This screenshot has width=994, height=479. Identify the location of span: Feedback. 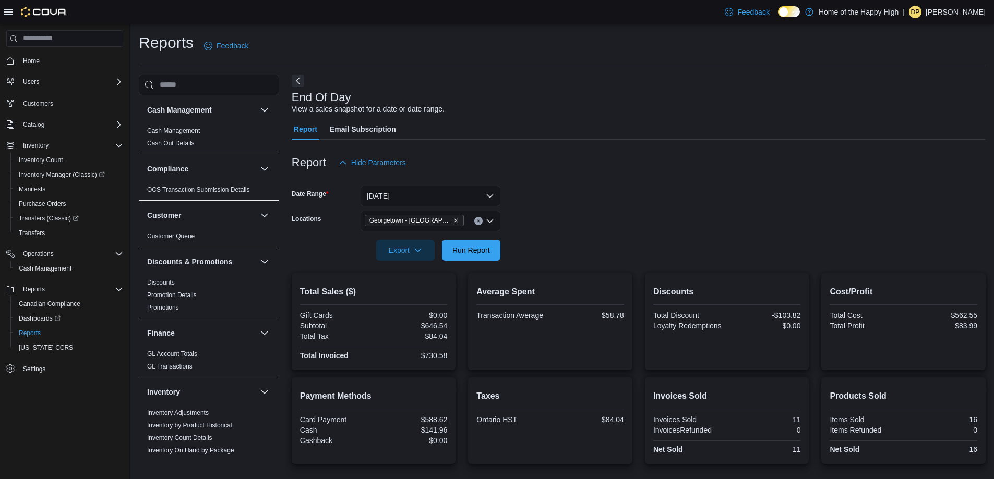
(753, 12).